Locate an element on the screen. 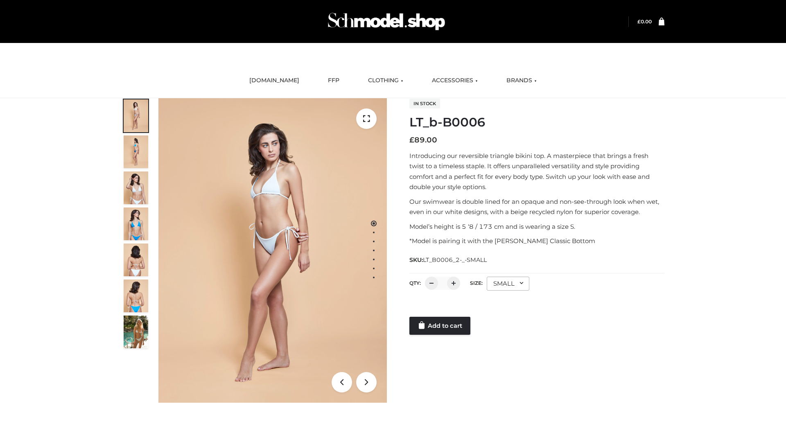  img: Schmodel Admin 964 is located at coordinates (387, 21).